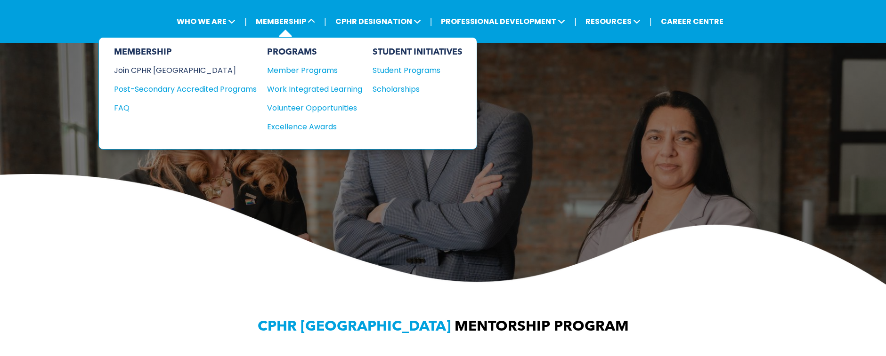 The image size is (886, 356). What do you see at coordinates (315, 127) in the screenshot?
I see `a: Excellence Awards` at bounding box center [315, 127].